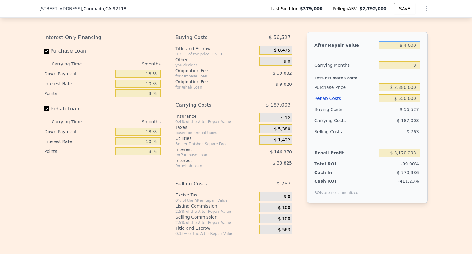 The width and height of the screenshot is (472, 254). I want to click on span: $ 563, so click(285, 230).